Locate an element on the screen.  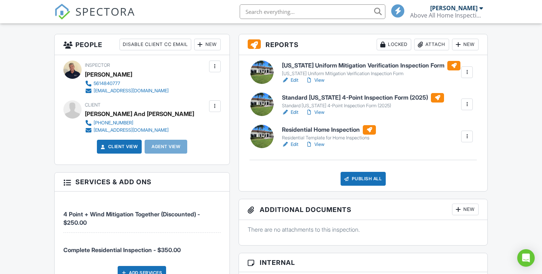
li: Service: 4 Point + Wind Mitigation Together (Discounted) is located at coordinates (142, 215).